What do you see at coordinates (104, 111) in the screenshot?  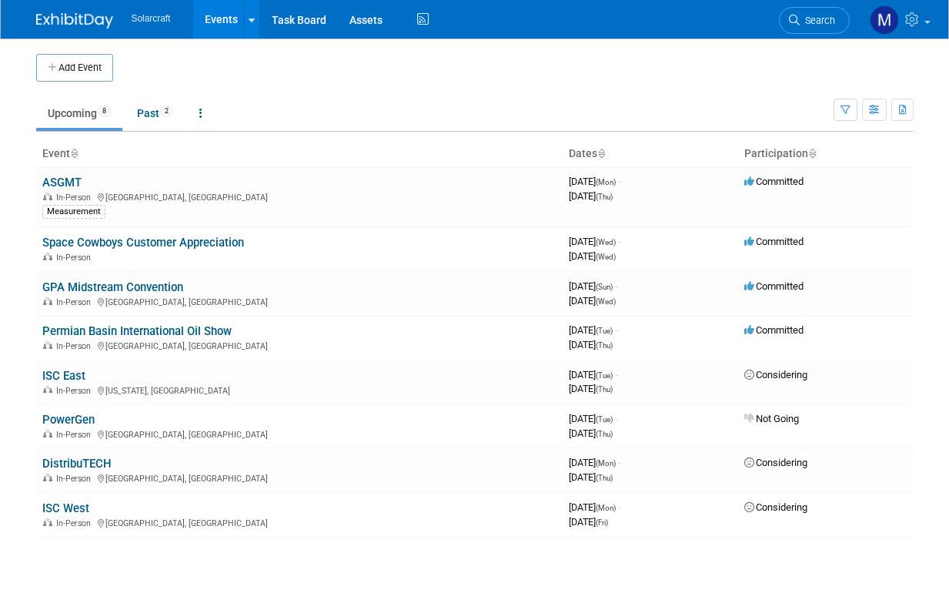 I see `span: 8` at bounding box center [104, 111].